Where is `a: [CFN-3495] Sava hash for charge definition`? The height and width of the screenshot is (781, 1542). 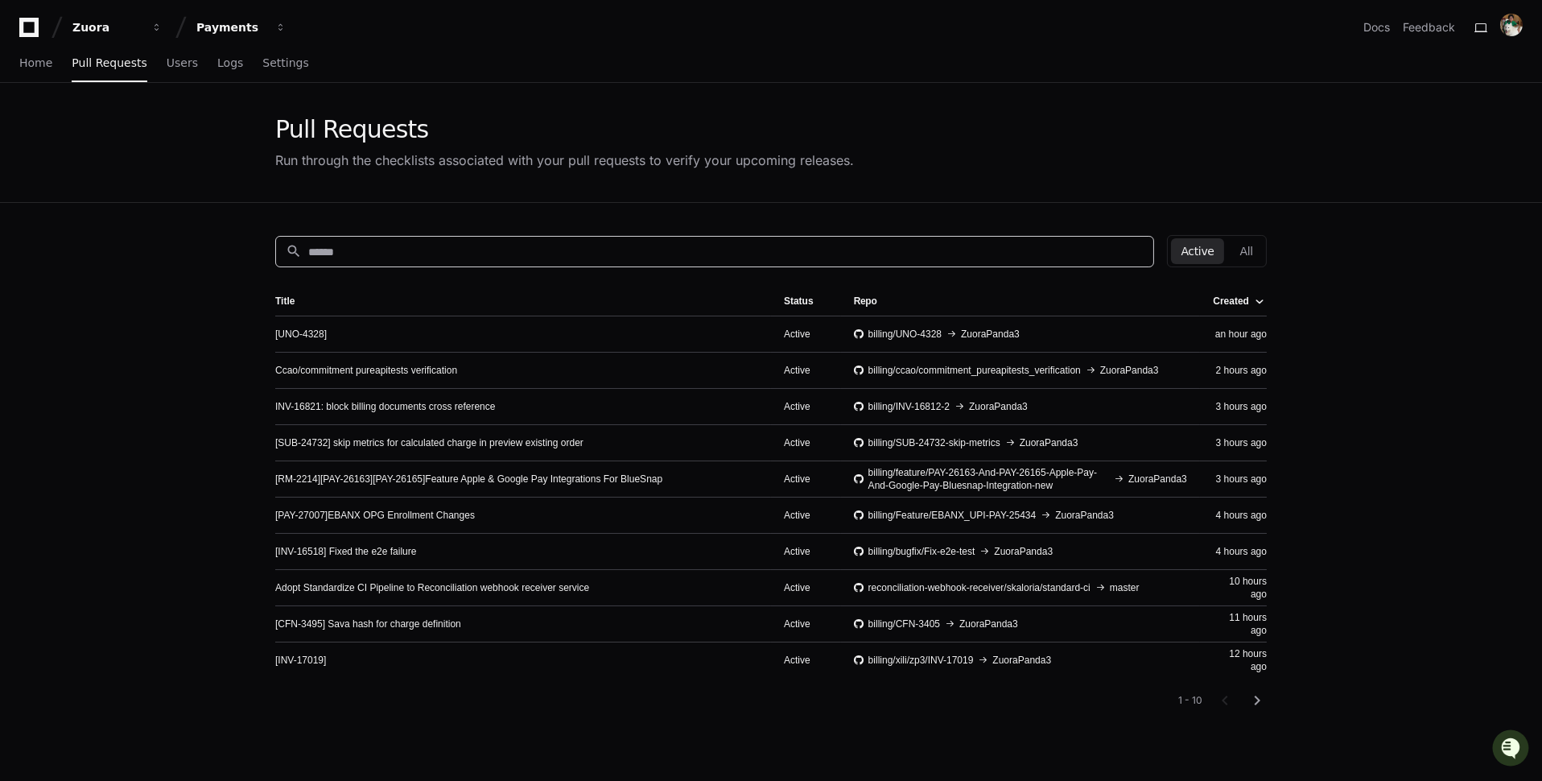 a: [CFN-3495] Sava hash for charge definition is located at coordinates (368, 624).